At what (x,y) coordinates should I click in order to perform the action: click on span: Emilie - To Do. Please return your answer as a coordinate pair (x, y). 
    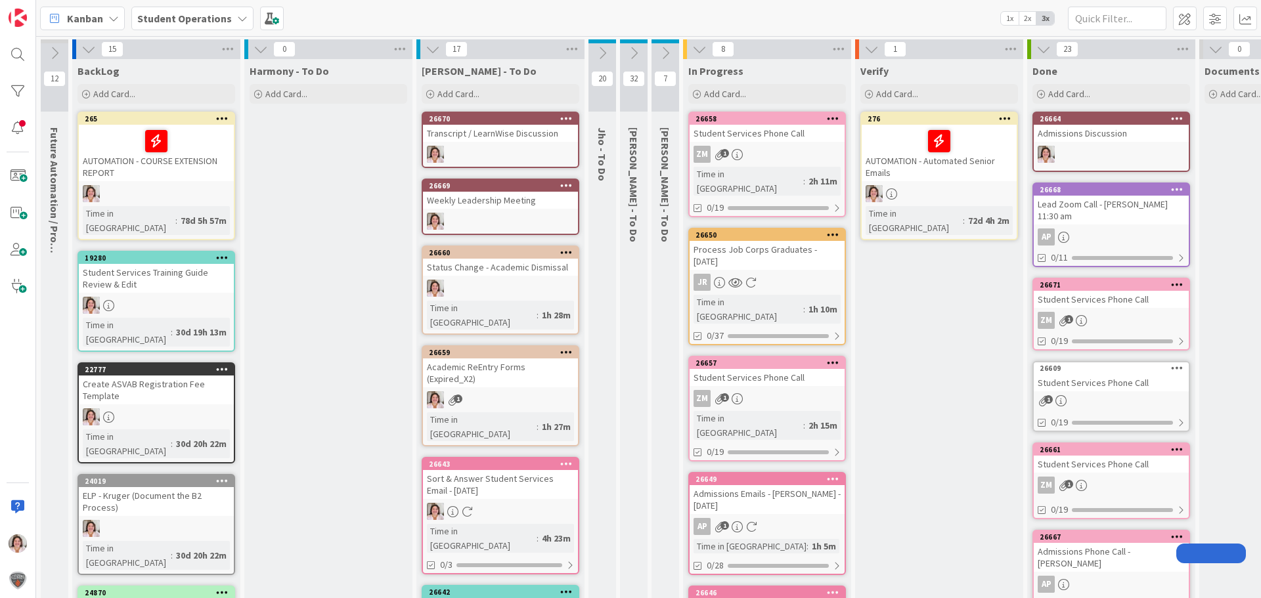
    Looking at the image, I should click on (479, 71).